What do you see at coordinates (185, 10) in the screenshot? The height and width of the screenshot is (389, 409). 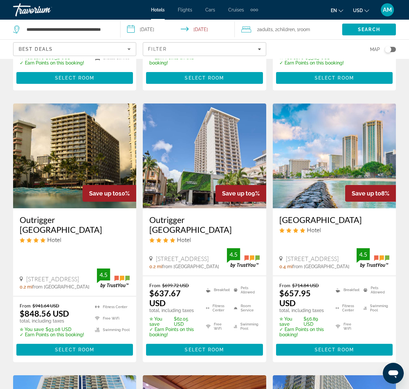 I see `a: Flights` at bounding box center [185, 10].